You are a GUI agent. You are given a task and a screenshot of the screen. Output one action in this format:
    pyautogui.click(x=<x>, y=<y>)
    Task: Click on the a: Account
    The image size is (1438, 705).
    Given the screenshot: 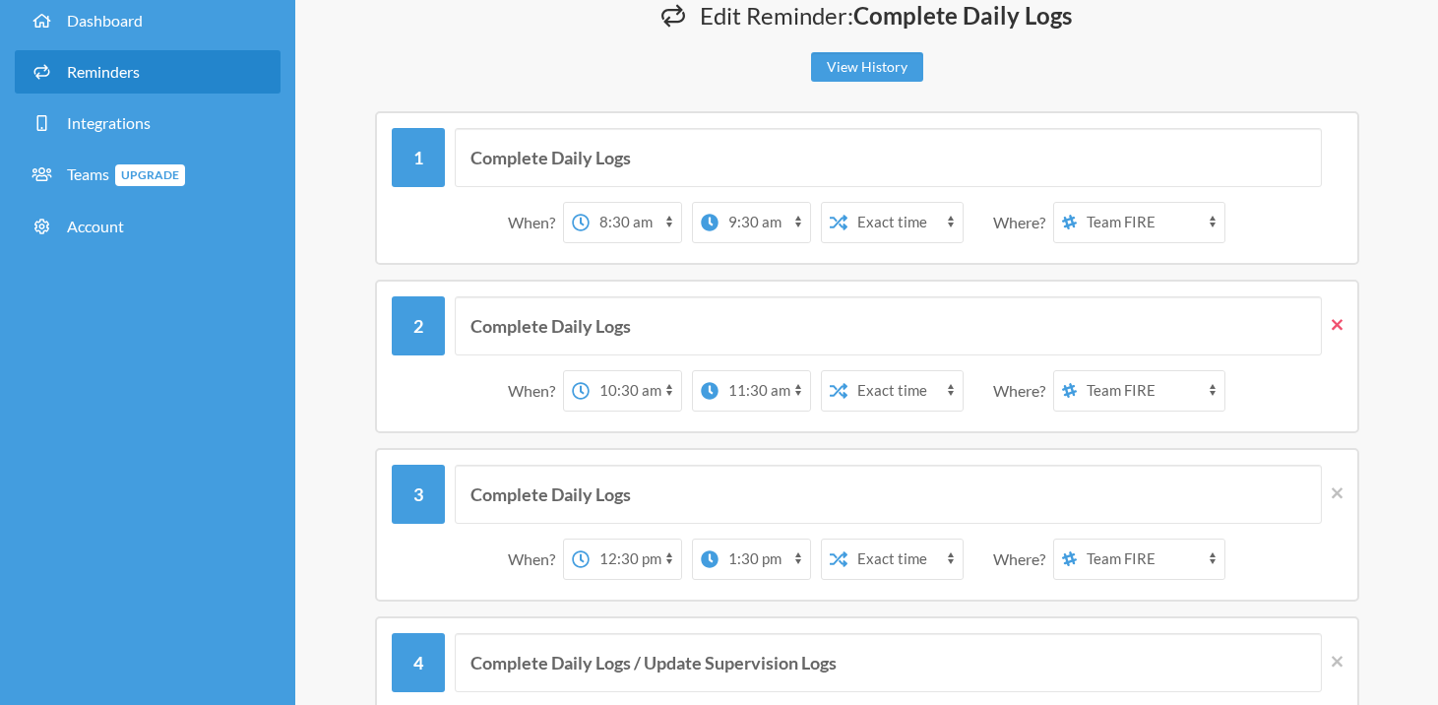 What is the action you would take?
    pyautogui.click(x=148, y=226)
    